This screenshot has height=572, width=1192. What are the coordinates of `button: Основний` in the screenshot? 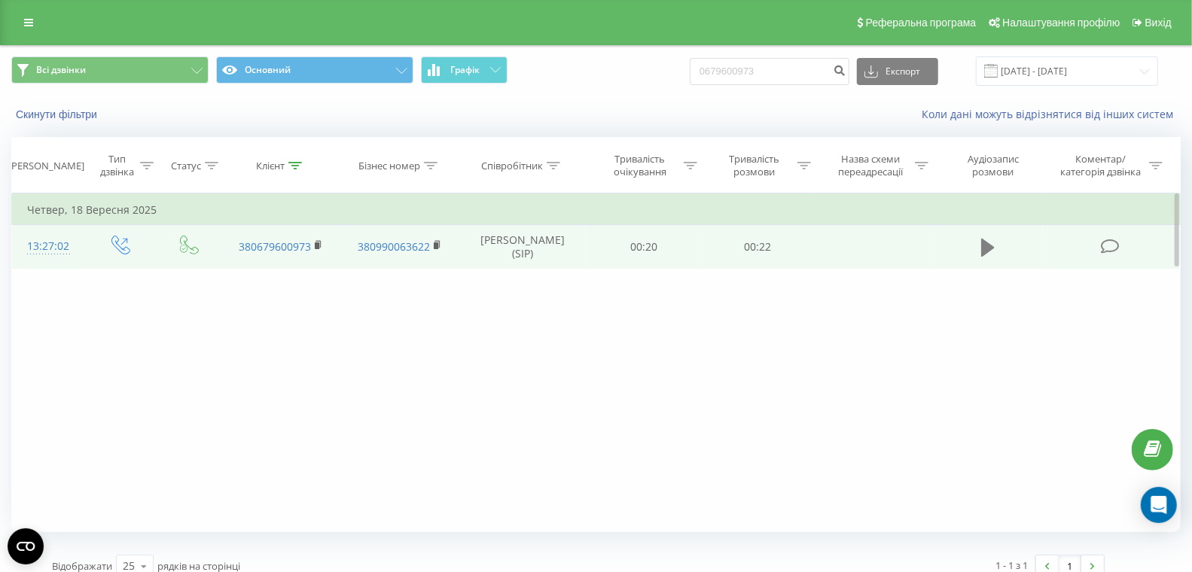 It's located at (315, 70).